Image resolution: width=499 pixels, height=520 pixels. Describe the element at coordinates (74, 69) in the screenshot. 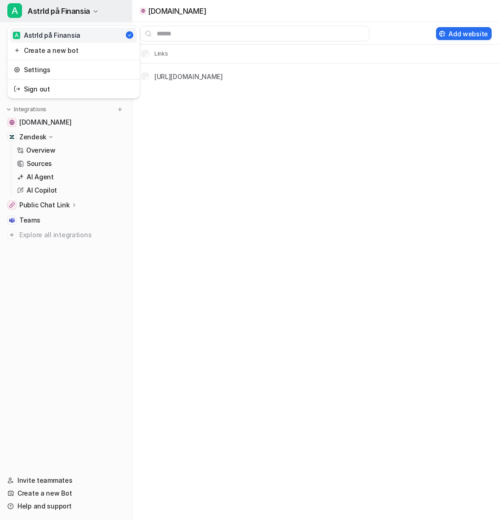

I see `a: Settings` at that location.